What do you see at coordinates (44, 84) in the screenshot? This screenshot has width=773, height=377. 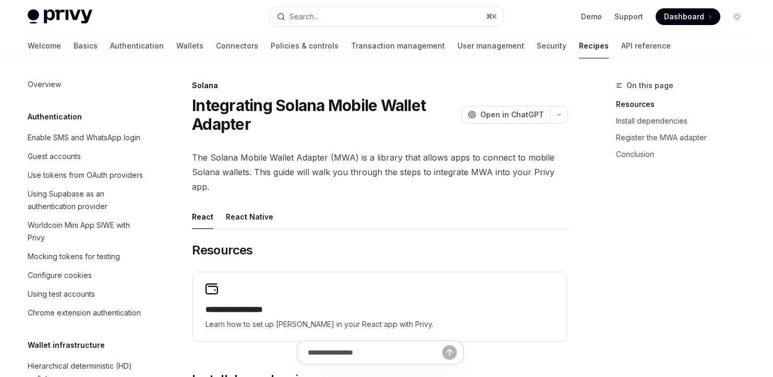 I see `div: Overview` at bounding box center [44, 84].